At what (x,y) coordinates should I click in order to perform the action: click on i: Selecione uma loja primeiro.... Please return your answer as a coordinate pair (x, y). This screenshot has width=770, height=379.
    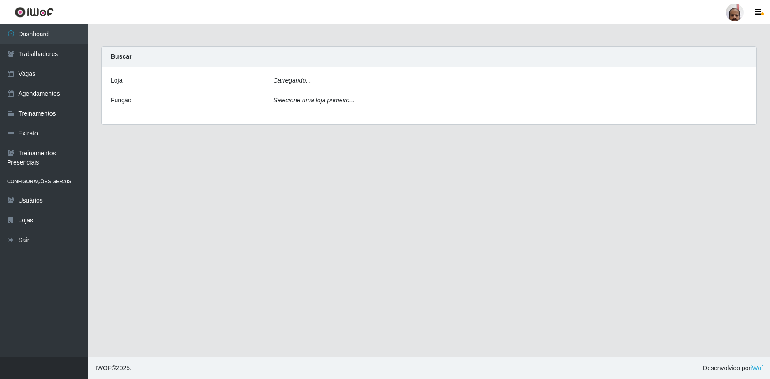
    Looking at the image, I should click on (314, 100).